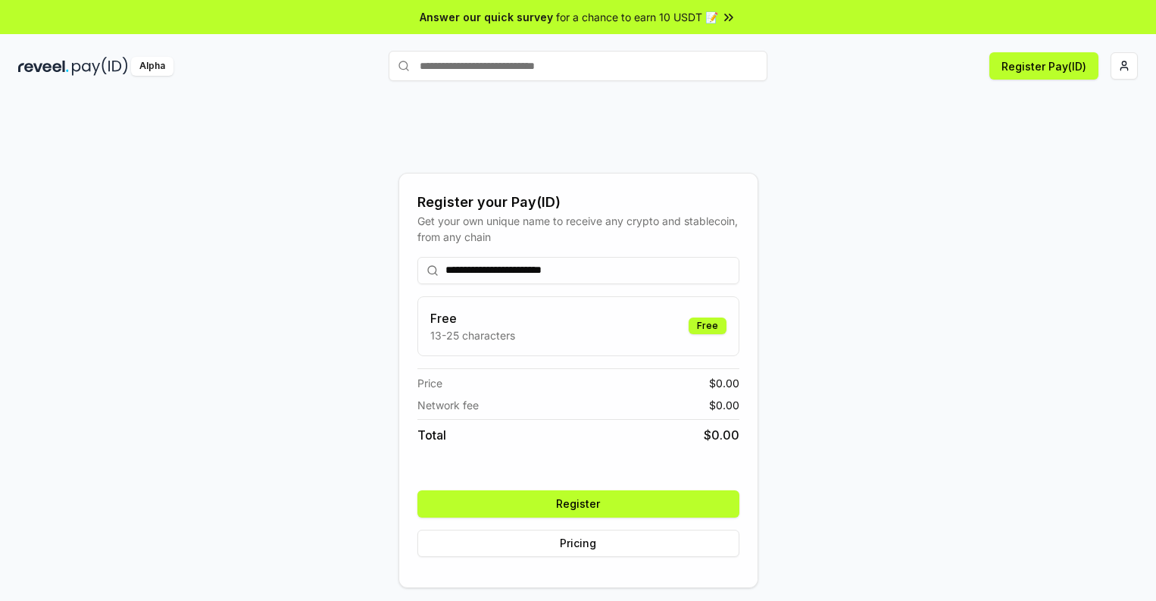 The height and width of the screenshot is (601, 1156). What do you see at coordinates (432, 435) in the screenshot?
I see `span: Total` at bounding box center [432, 435].